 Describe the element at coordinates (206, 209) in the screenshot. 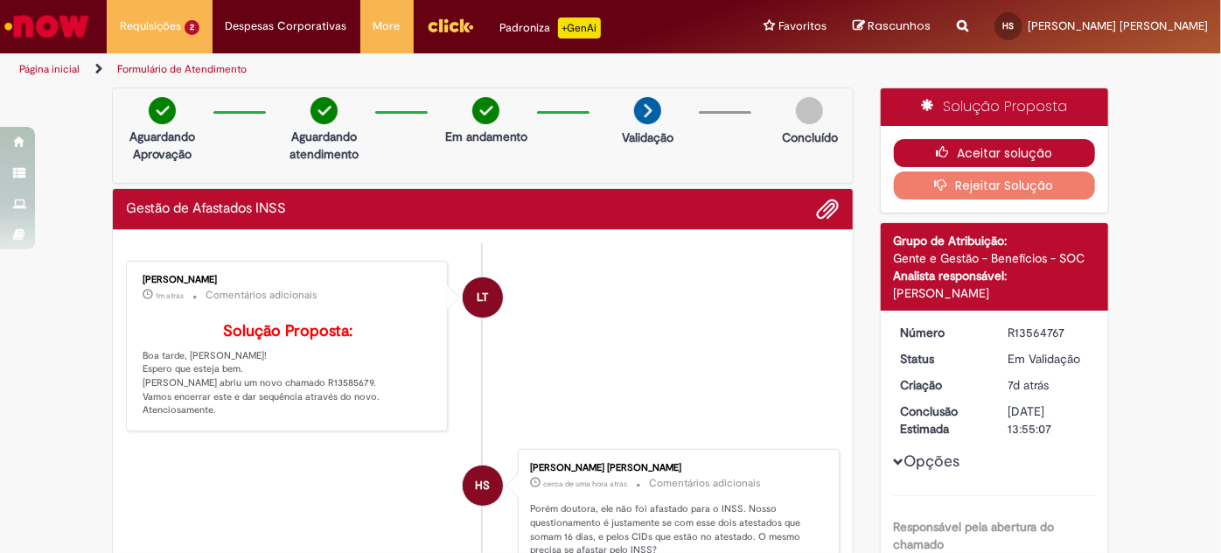

I see `h2: Gestão de Afastados INSS Histórico de tíquete` at that location.